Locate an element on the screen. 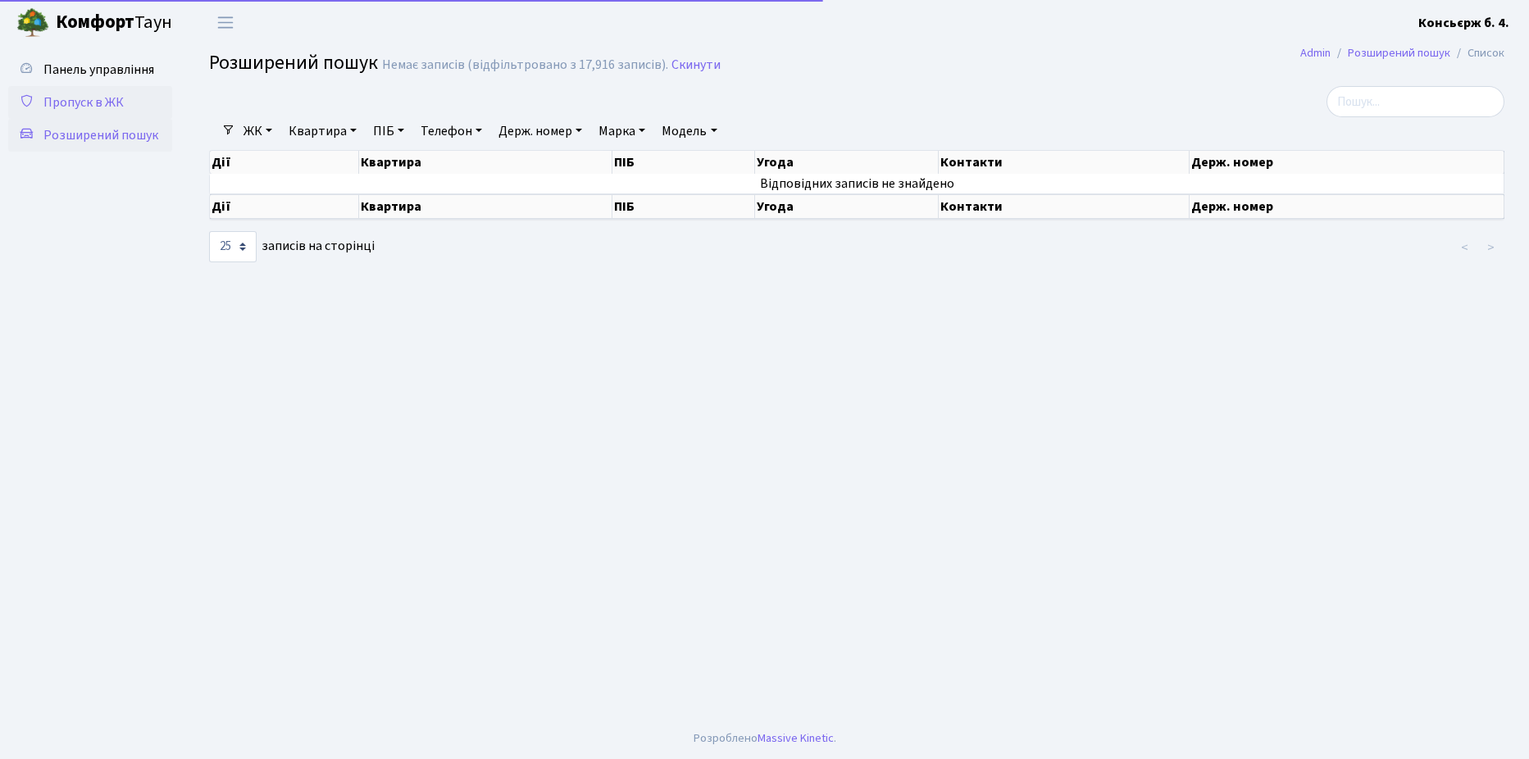  select: записів на сторінці is located at coordinates (233, 247).